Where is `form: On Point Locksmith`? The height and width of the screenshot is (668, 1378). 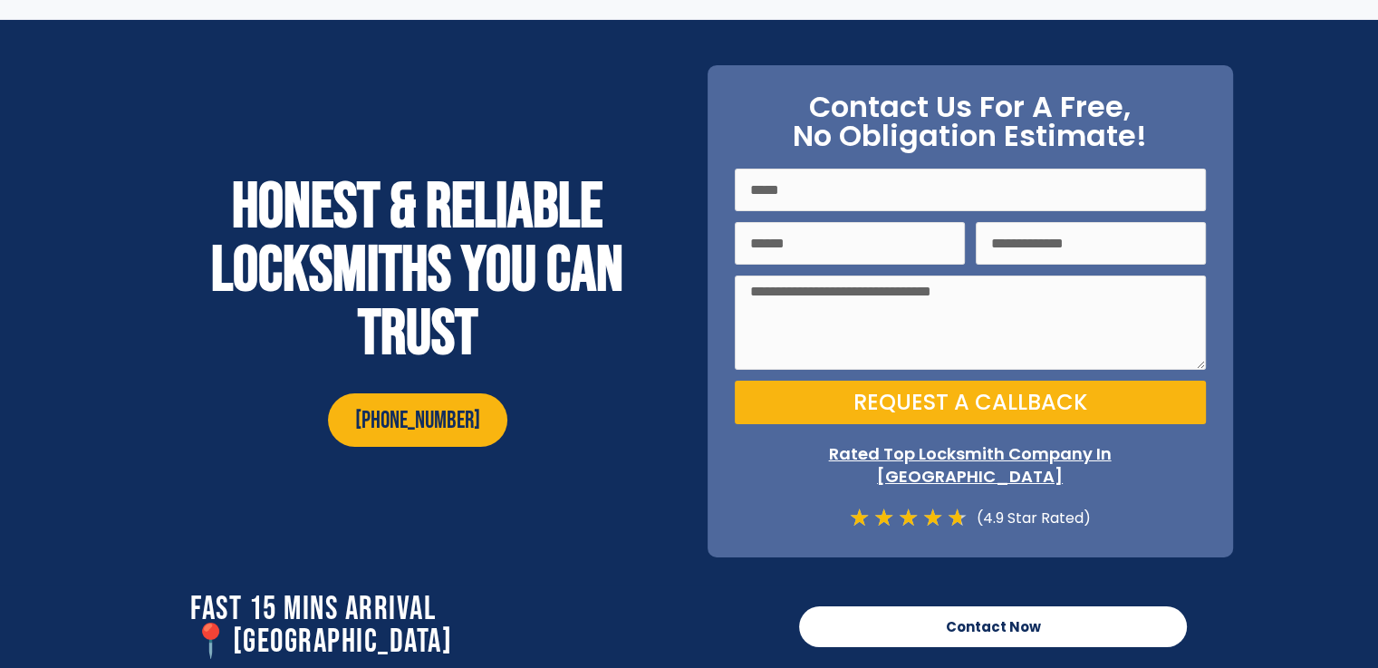 form: On Point Locksmith is located at coordinates (970, 302).